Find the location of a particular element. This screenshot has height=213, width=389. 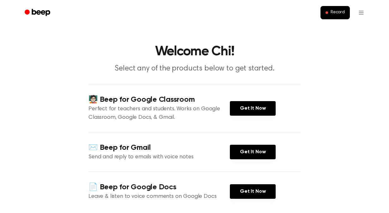

button: Open menu is located at coordinates (361, 13).